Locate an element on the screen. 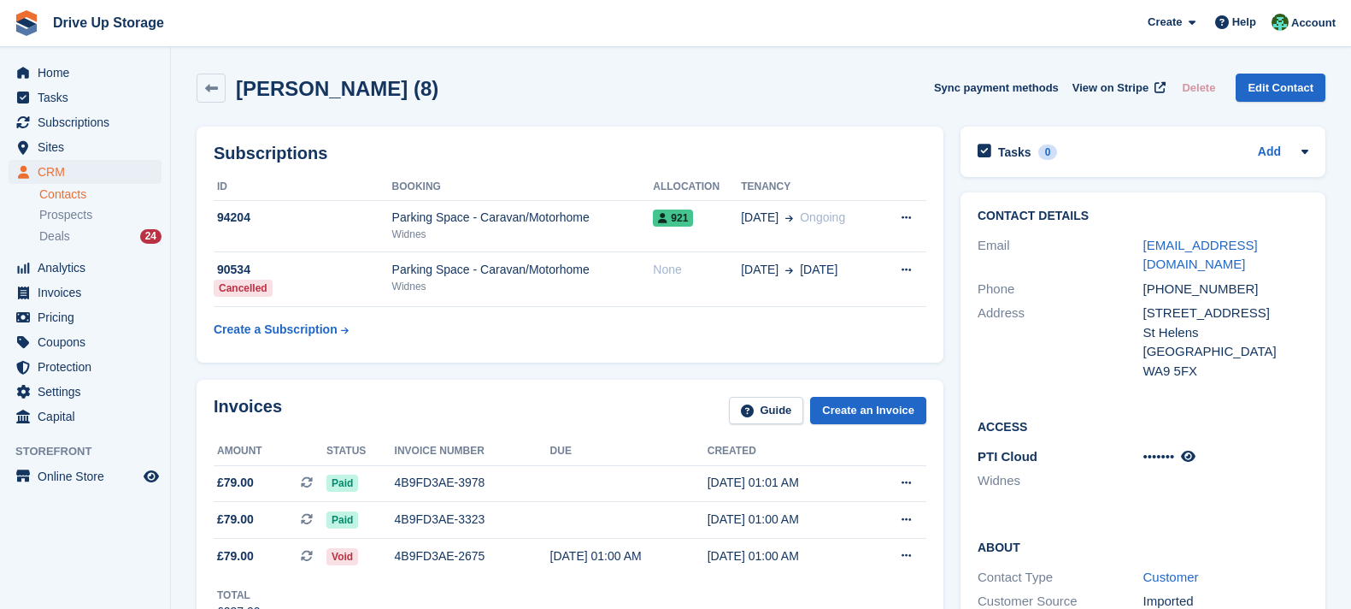  div: 90534 is located at coordinates (303, 269).